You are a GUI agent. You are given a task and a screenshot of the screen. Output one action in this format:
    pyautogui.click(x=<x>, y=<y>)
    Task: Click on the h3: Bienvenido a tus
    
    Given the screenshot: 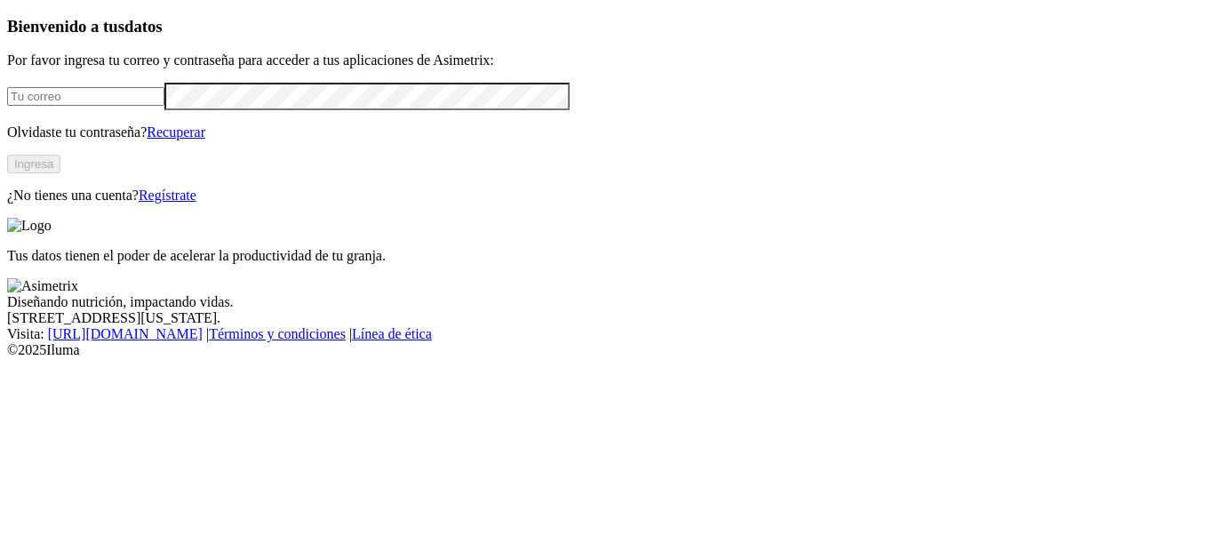 What is the action you would take?
    pyautogui.click(x=603, y=27)
    